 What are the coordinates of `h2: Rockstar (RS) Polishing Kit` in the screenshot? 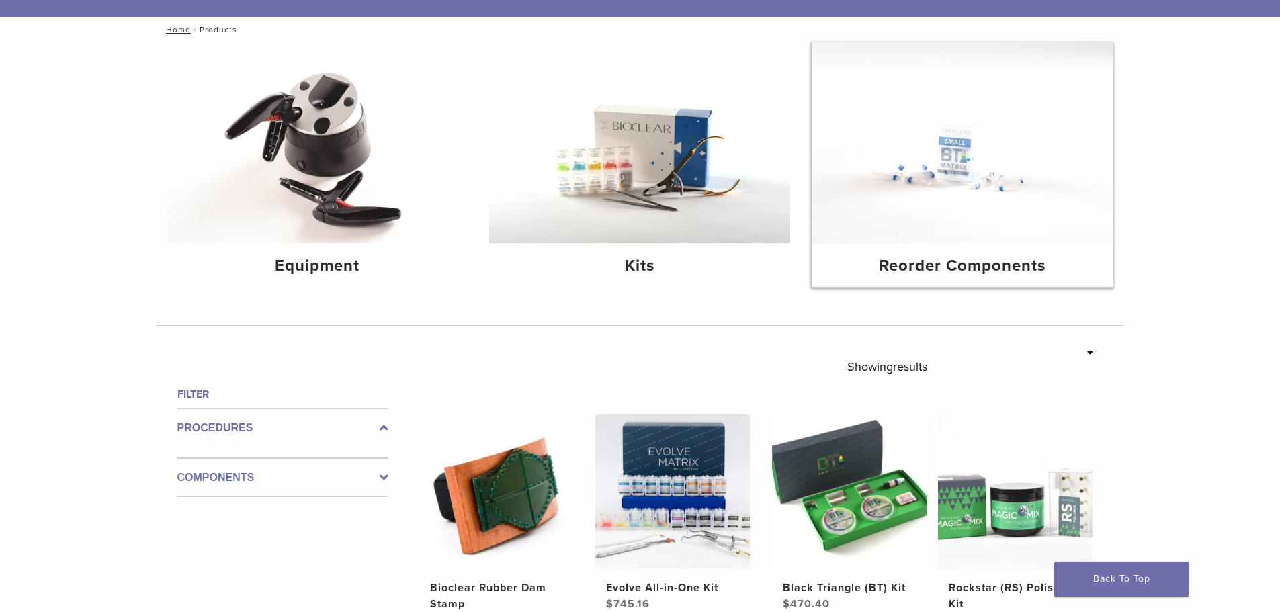 It's located at (1015, 596).